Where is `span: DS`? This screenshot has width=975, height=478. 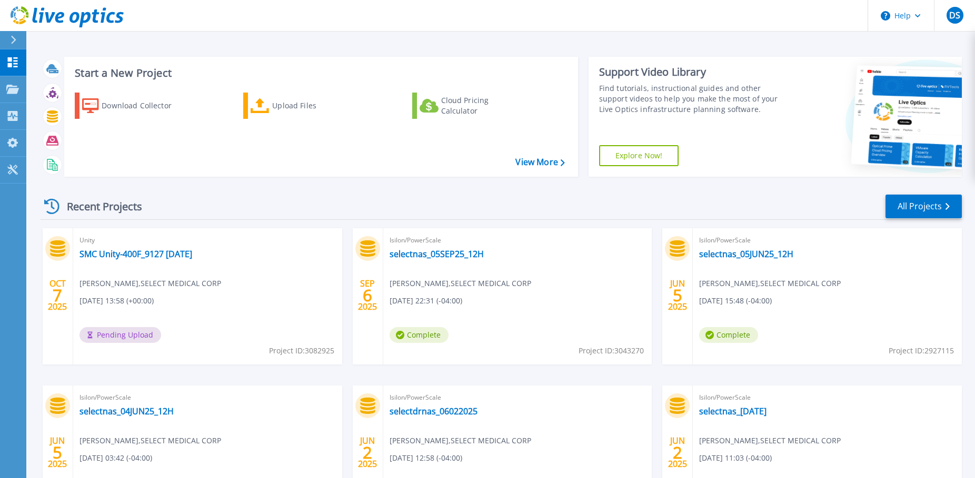 span: DS is located at coordinates (954, 15).